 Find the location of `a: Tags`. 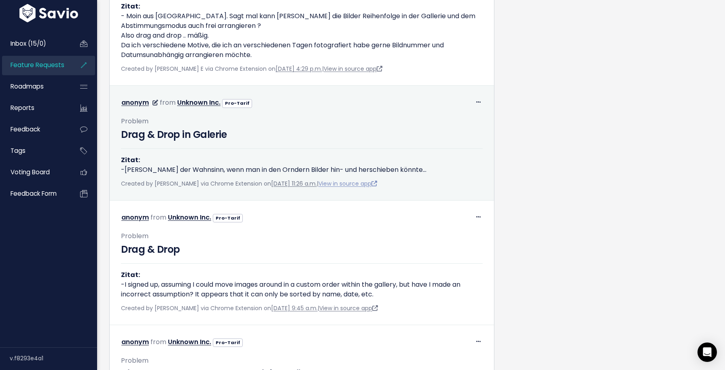

a: Tags is located at coordinates (34, 151).